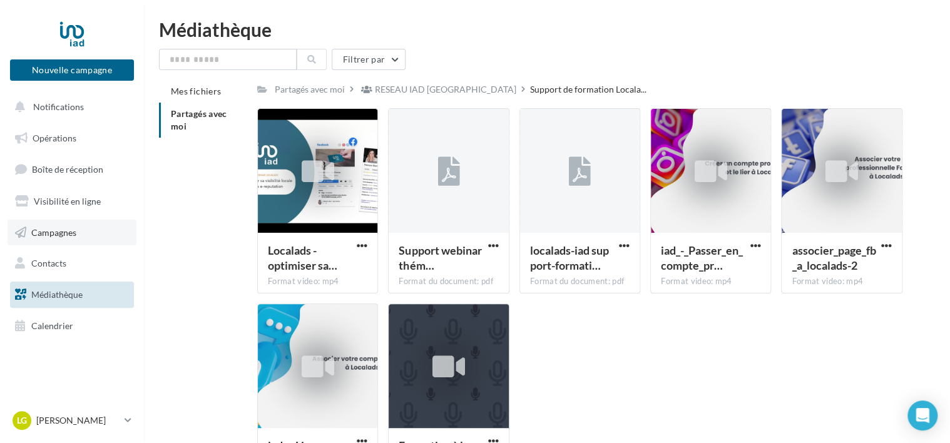  Describe the element at coordinates (72, 326) in the screenshot. I see `a: Calendrier` at that location.